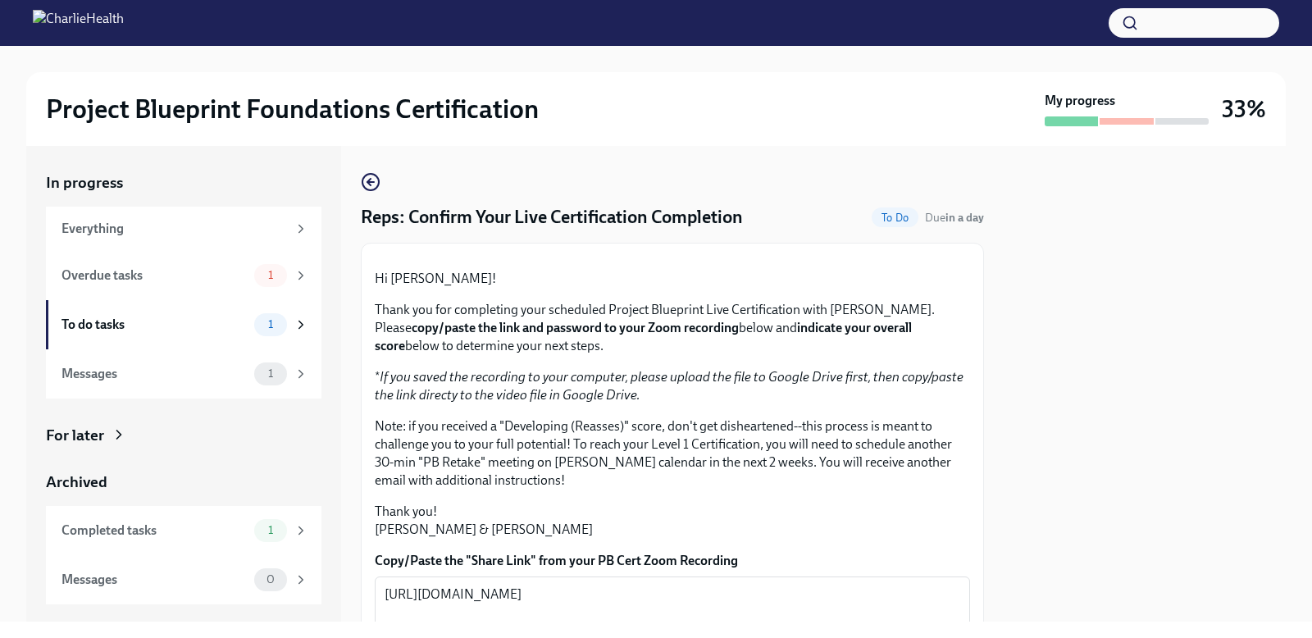 The image size is (1312, 638). I want to click on span: Due, so click(954, 217).